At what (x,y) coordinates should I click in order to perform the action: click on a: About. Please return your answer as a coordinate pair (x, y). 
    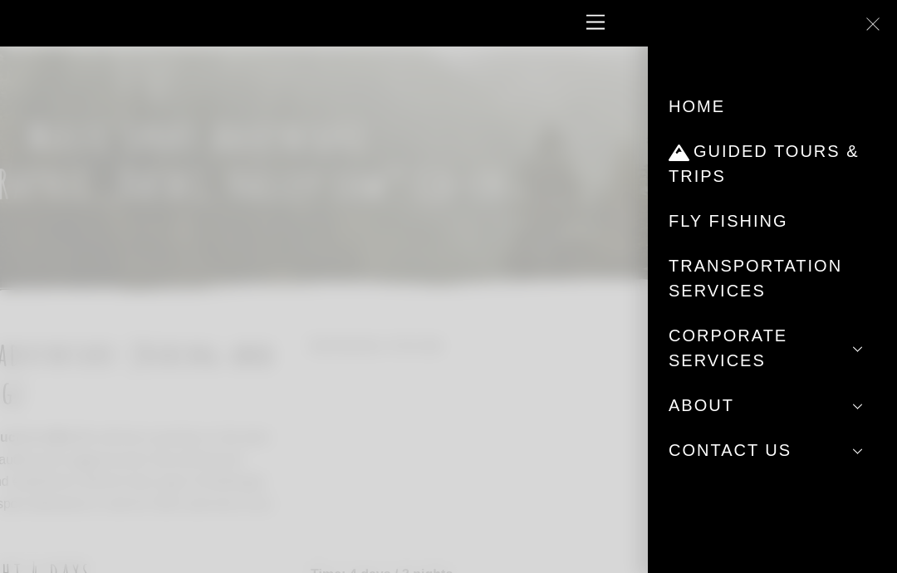
    Looking at the image, I should click on (772, 405).